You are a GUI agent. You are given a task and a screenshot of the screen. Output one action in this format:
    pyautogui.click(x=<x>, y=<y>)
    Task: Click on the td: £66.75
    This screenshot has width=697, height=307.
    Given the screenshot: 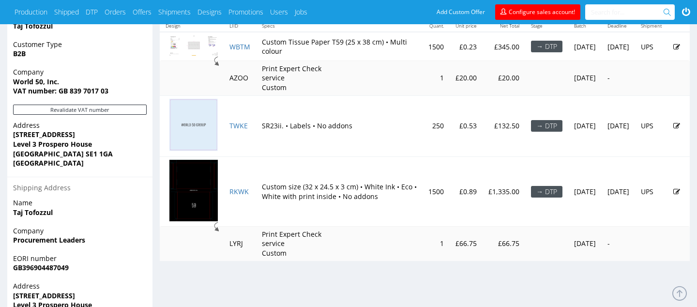 What is the action you would take?
    pyautogui.click(x=466, y=244)
    